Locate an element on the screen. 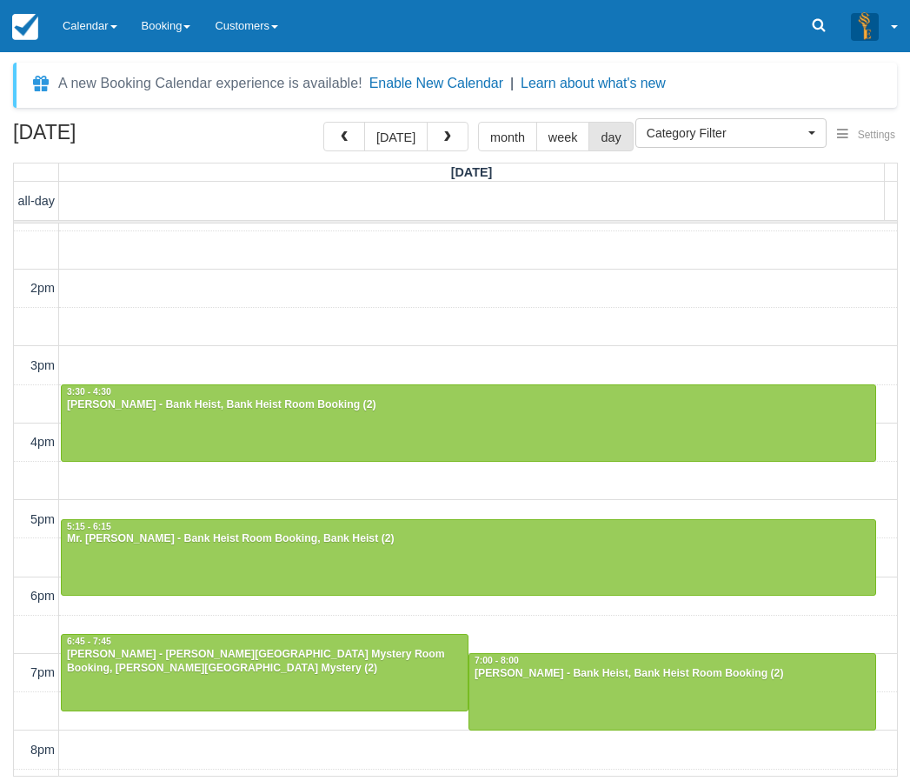  span: Settings is located at coordinates (876, 135).